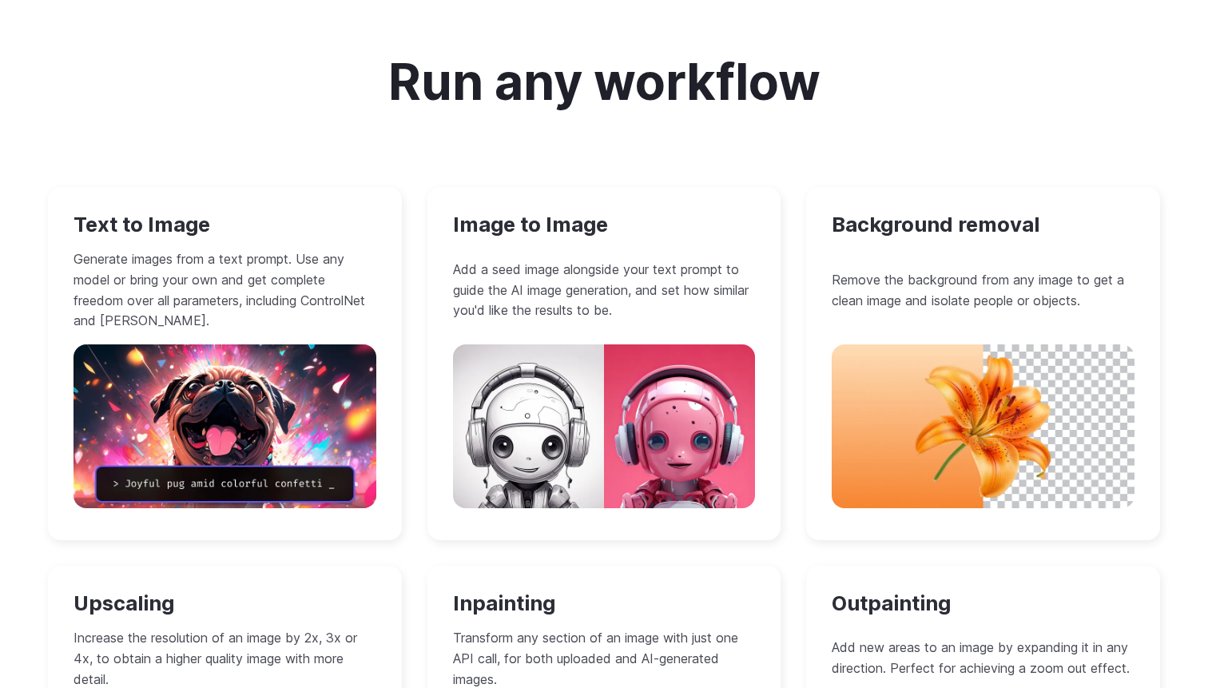 Image resolution: width=1208 pixels, height=688 pixels. Describe the element at coordinates (982, 426) in the screenshot. I see `img: A single orange flower on an orange and white background` at that location.